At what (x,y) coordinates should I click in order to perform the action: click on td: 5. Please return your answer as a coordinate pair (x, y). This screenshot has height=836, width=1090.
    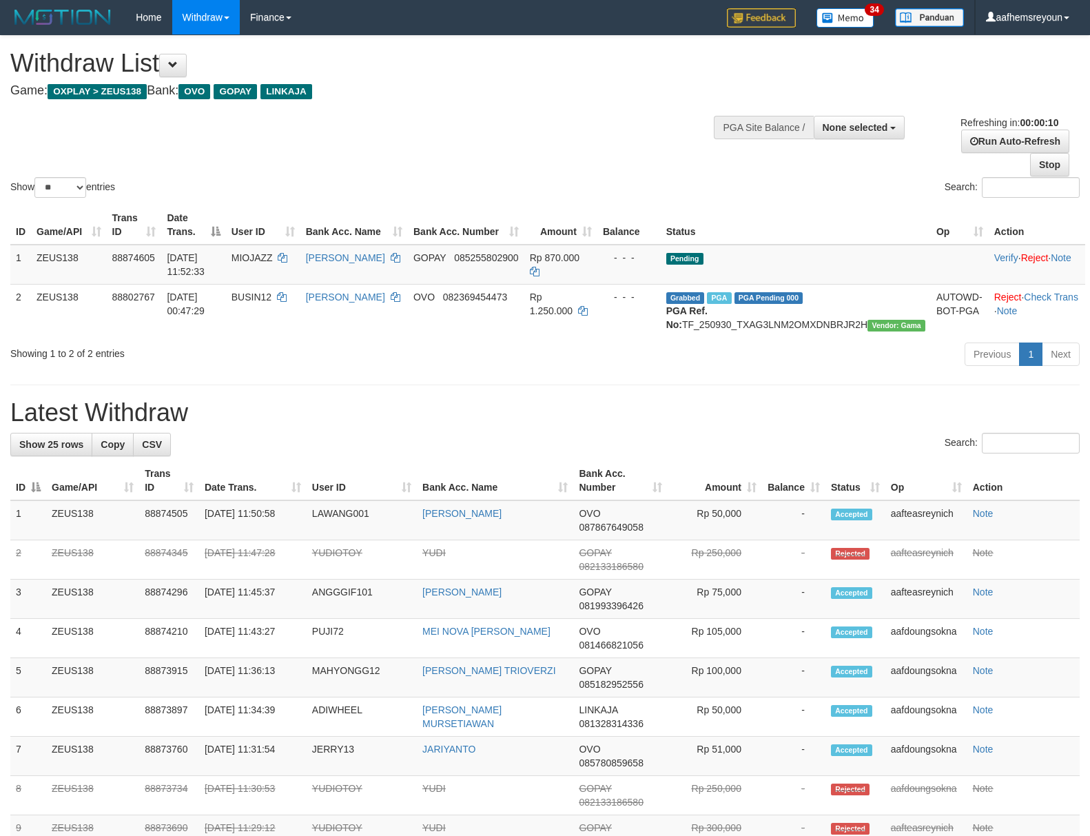
    Looking at the image, I should click on (28, 677).